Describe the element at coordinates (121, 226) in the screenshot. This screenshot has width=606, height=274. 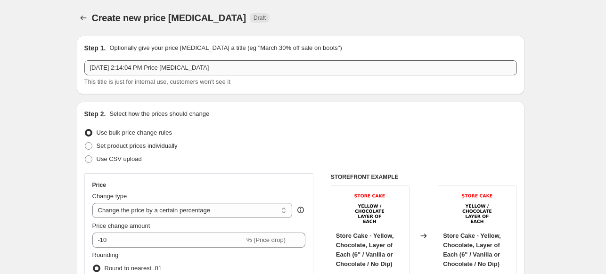
I see `span: Price change amount` at that location.